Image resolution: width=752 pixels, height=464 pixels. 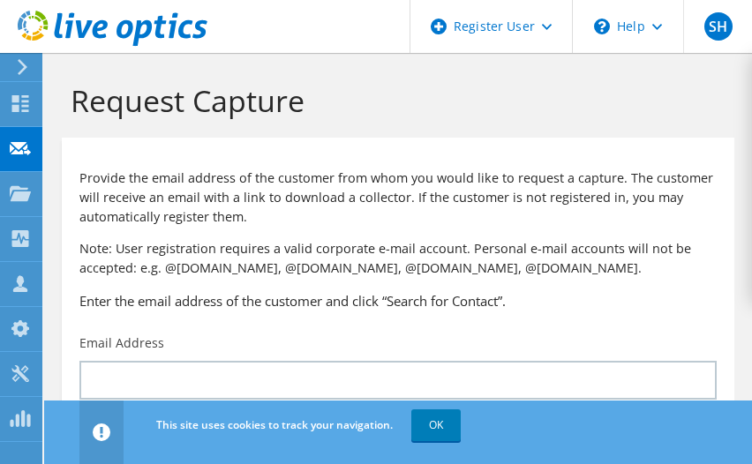 What do you see at coordinates (394, 101) in the screenshot?
I see `h1: Request Capture` at bounding box center [394, 101].